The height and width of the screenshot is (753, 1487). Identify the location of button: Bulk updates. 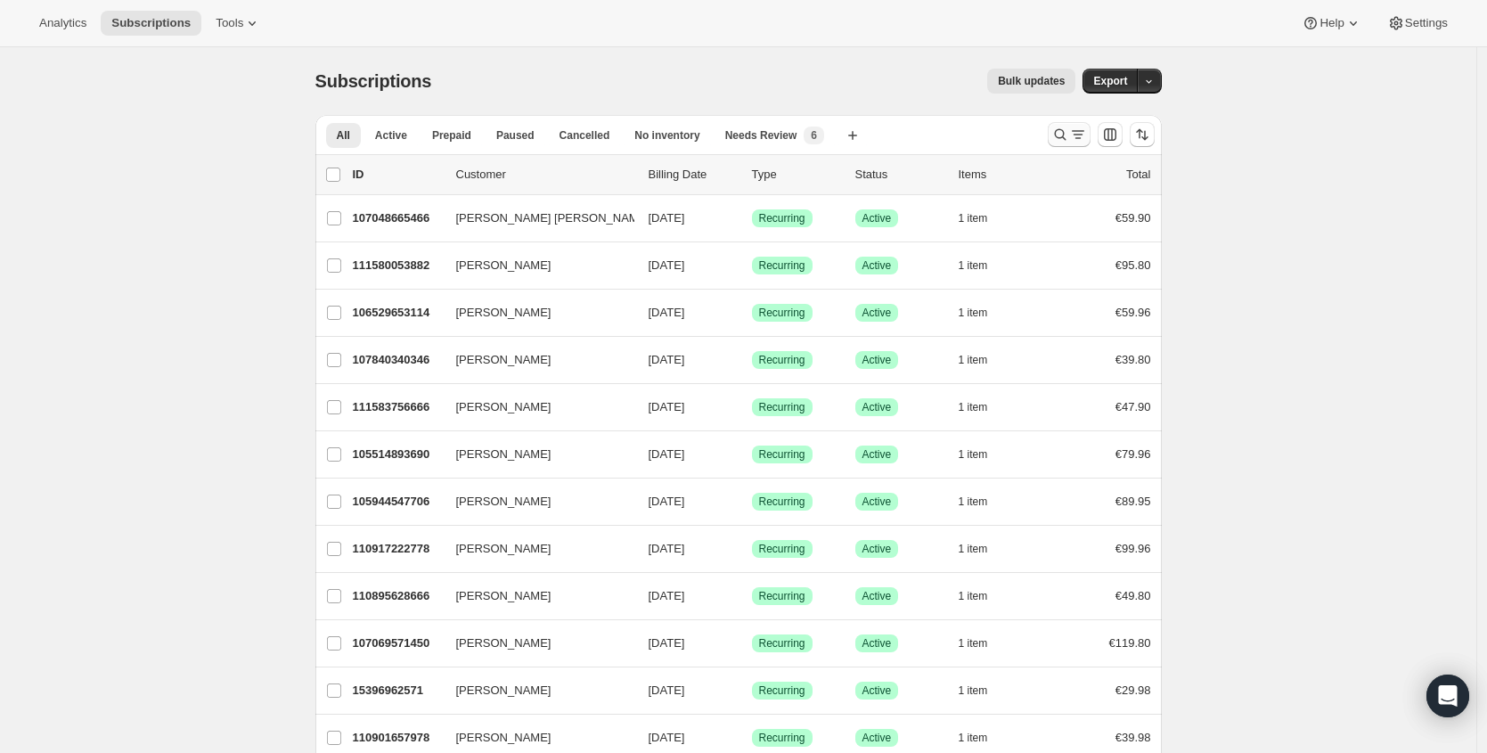
(1031, 81).